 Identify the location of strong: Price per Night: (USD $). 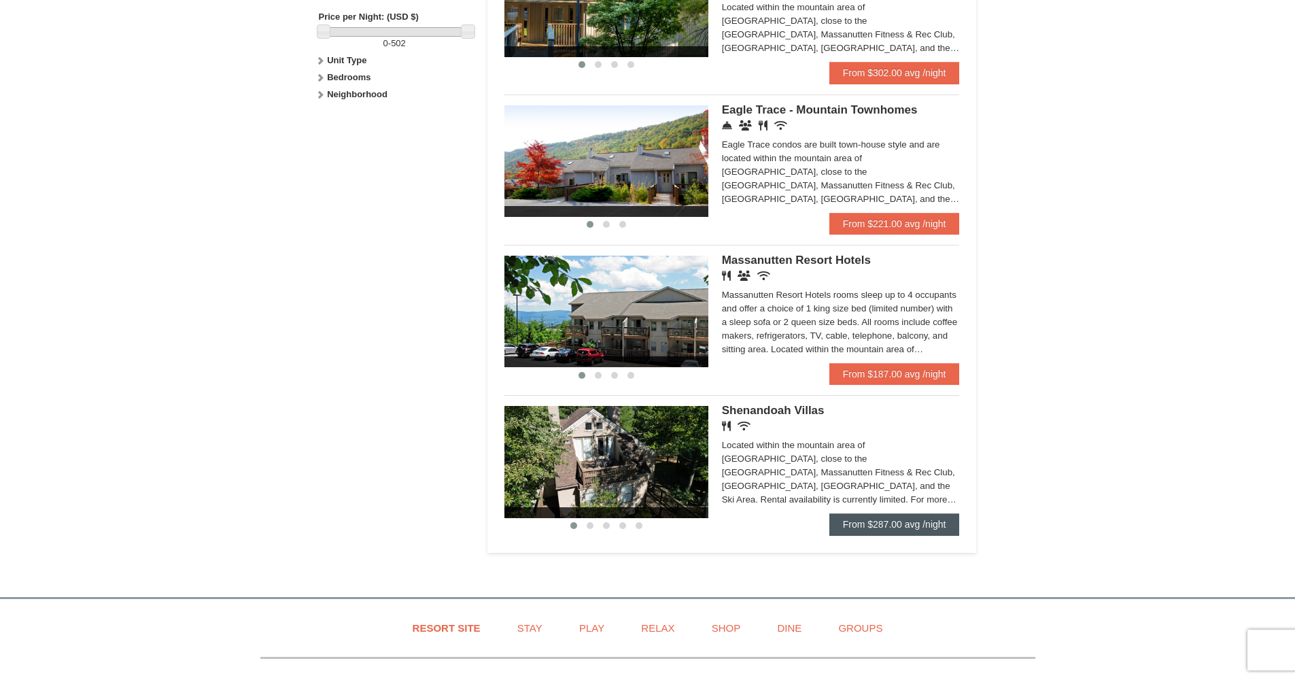
(368, 16).